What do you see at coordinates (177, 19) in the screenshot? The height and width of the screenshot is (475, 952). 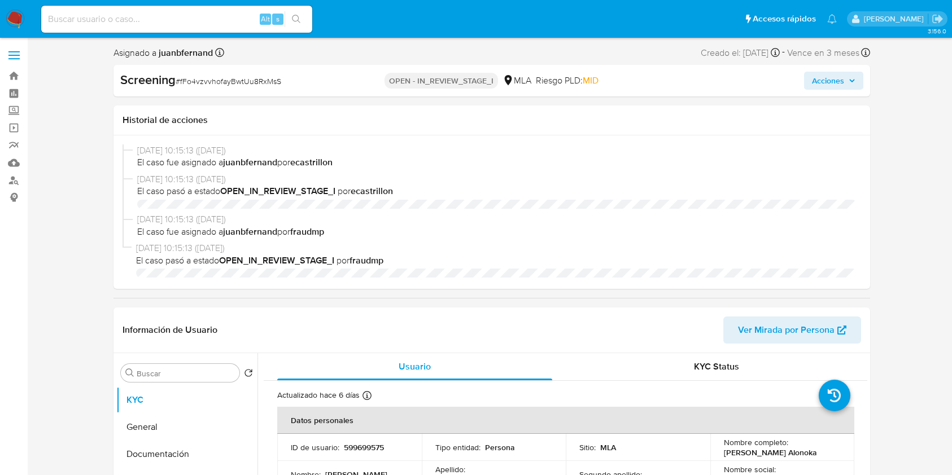 I see `input: Buscar usuario o caso...` at bounding box center [177, 19].